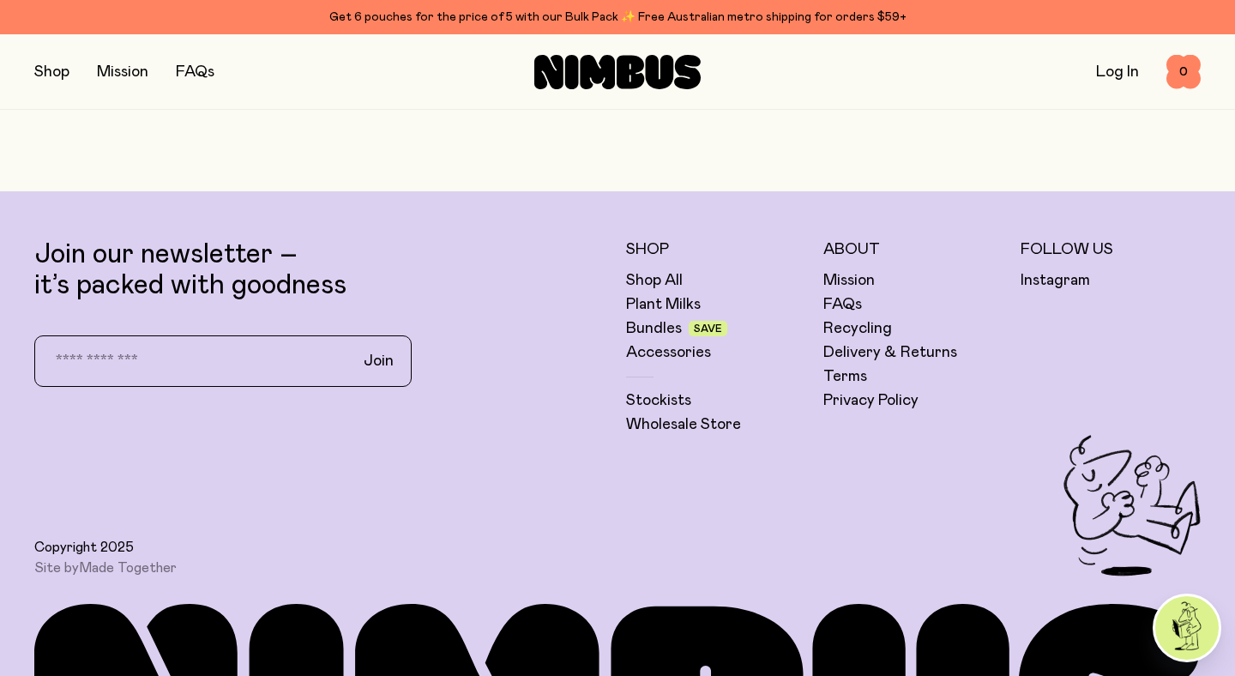  What do you see at coordinates (378, 361) in the screenshot?
I see `span: Join` at bounding box center [378, 361].